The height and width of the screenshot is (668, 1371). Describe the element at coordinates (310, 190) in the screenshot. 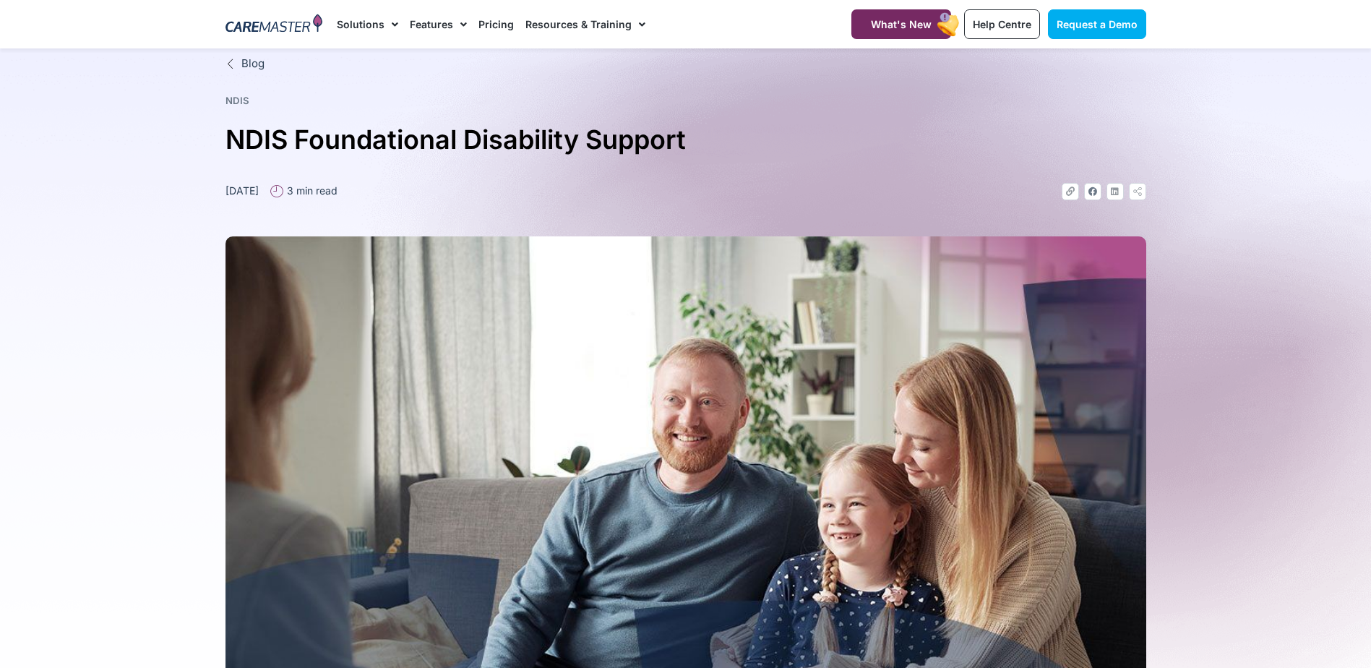

I see `span: 3 min read` at that location.